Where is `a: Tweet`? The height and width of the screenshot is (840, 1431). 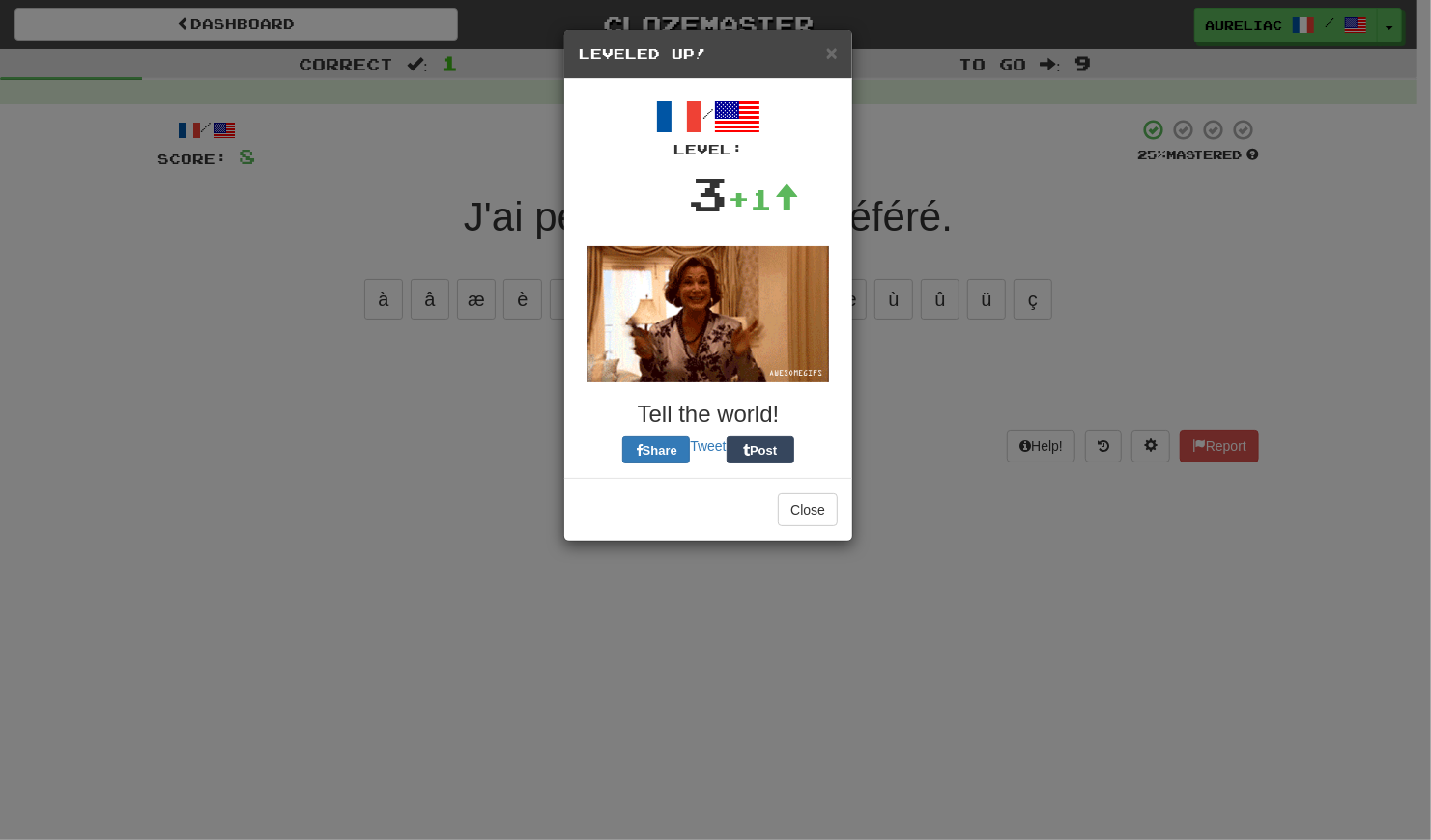 a: Tweet is located at coordinates (707, 446).